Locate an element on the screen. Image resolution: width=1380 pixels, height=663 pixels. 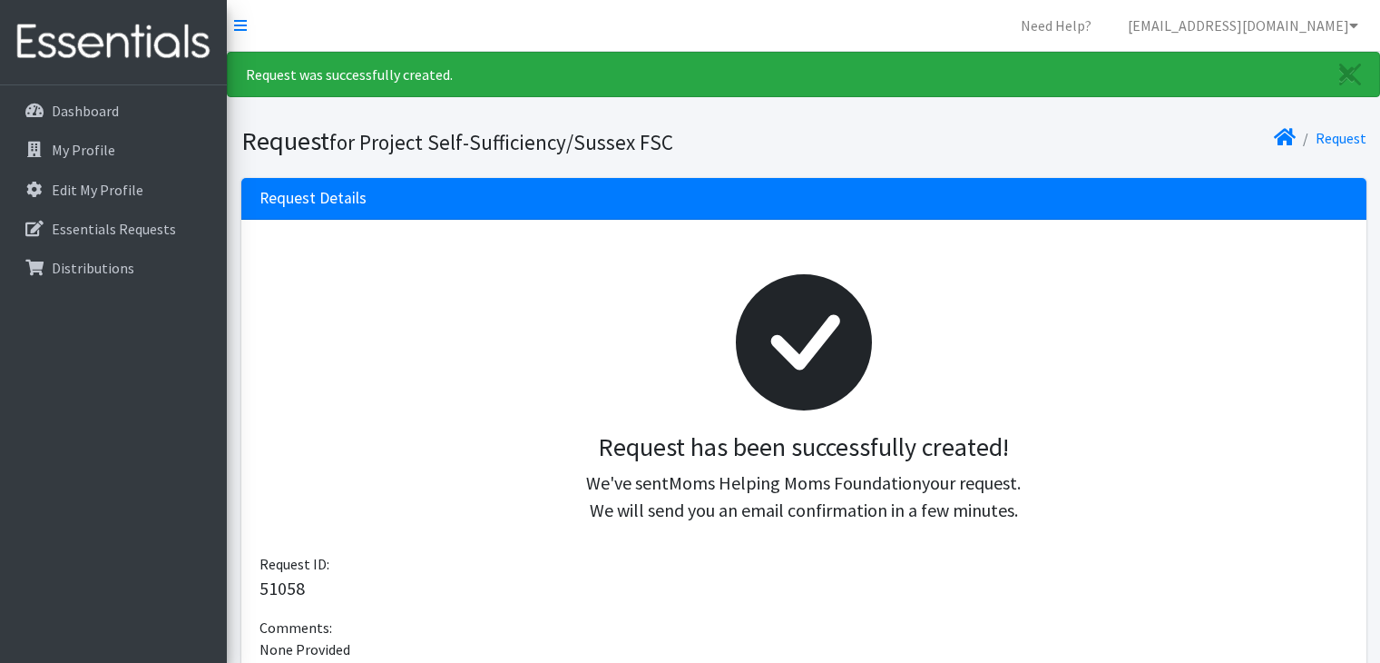
h3: Request Details is located at coordinates (313, 198).